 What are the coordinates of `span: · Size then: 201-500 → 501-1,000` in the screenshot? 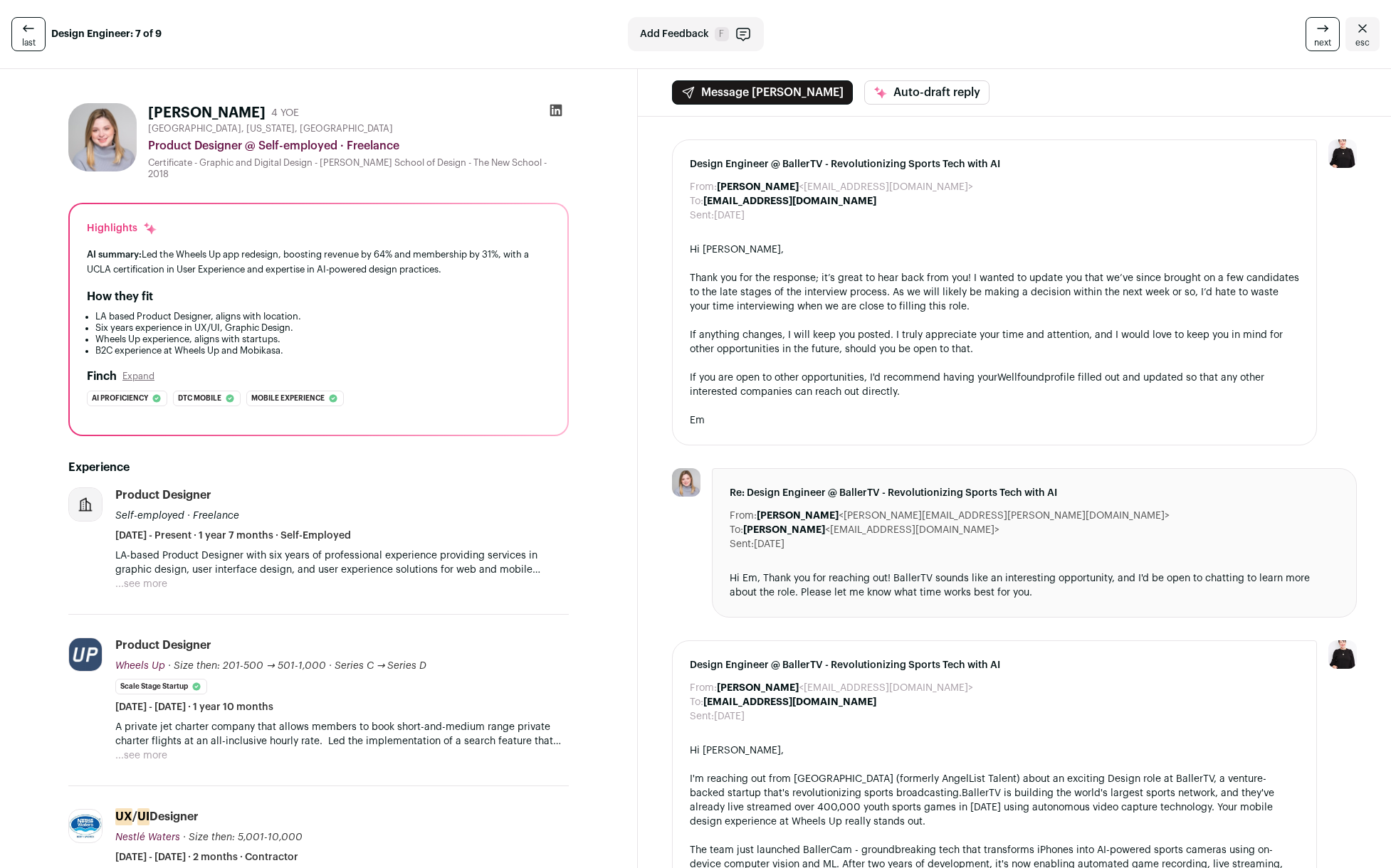 It's located at (247, 666).